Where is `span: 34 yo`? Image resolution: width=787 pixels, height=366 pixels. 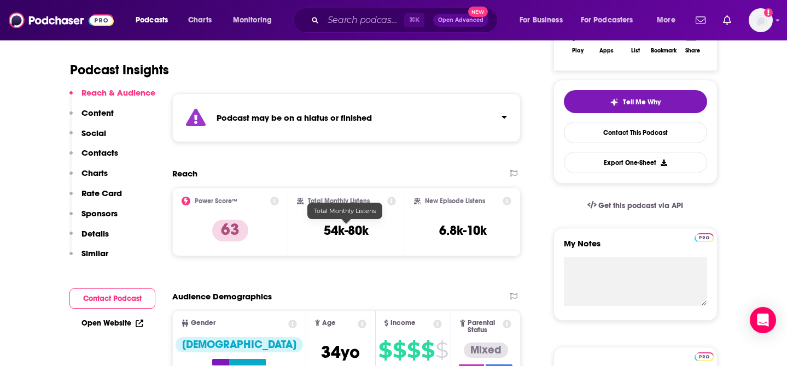 span: 34 yo is located at coordinates (340, 352).